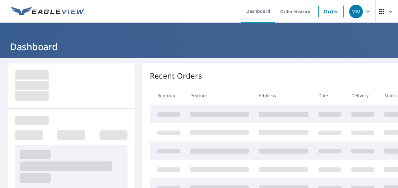 Image resolution: width=398 pixels, height=188 pixels. What do you see at coordinates (330, 95) in the screenshot?
I see `th: Date` at bounding box center [330, 95].